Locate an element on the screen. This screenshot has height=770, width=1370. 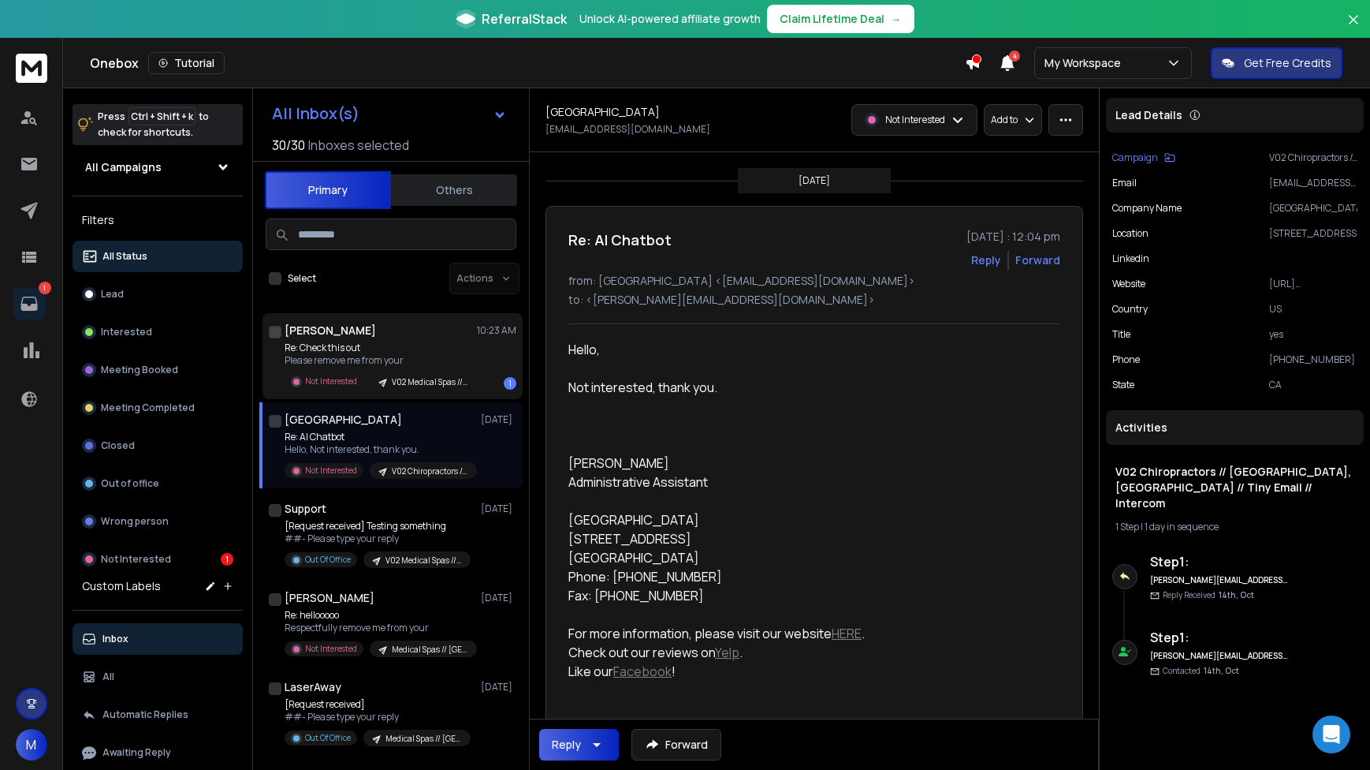
div: Reply is located at coordinates (566, 744).